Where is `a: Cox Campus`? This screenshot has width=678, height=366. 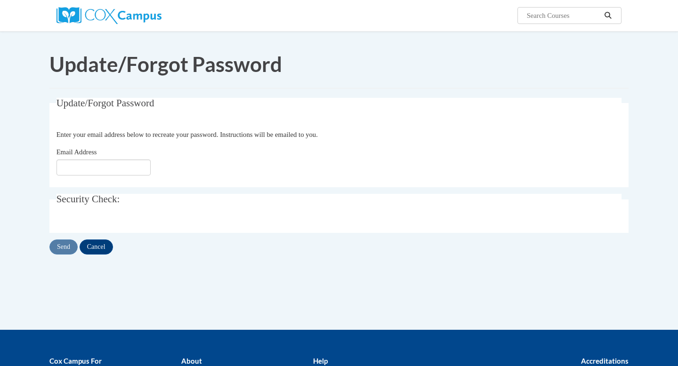
a: Cox Campus is located at coordinates (109, 15).